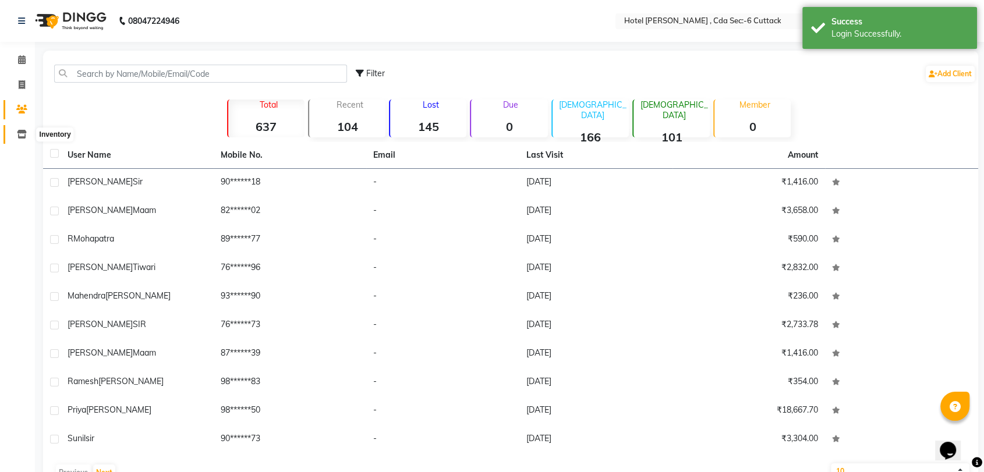  What do you see at coordinates (55, 135) in the screenshot?
I see `div: Inventory` at bounding box center [55, 135].